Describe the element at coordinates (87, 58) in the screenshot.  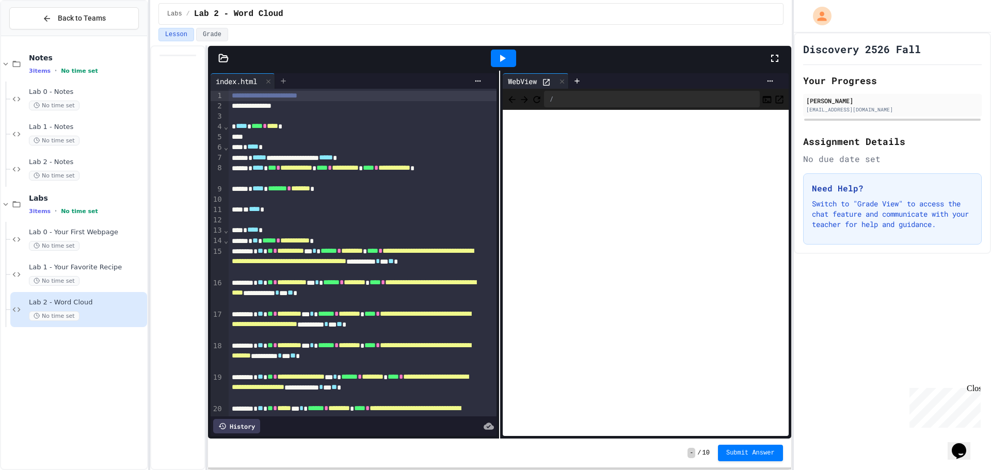
I see `span: Notes` at that location.